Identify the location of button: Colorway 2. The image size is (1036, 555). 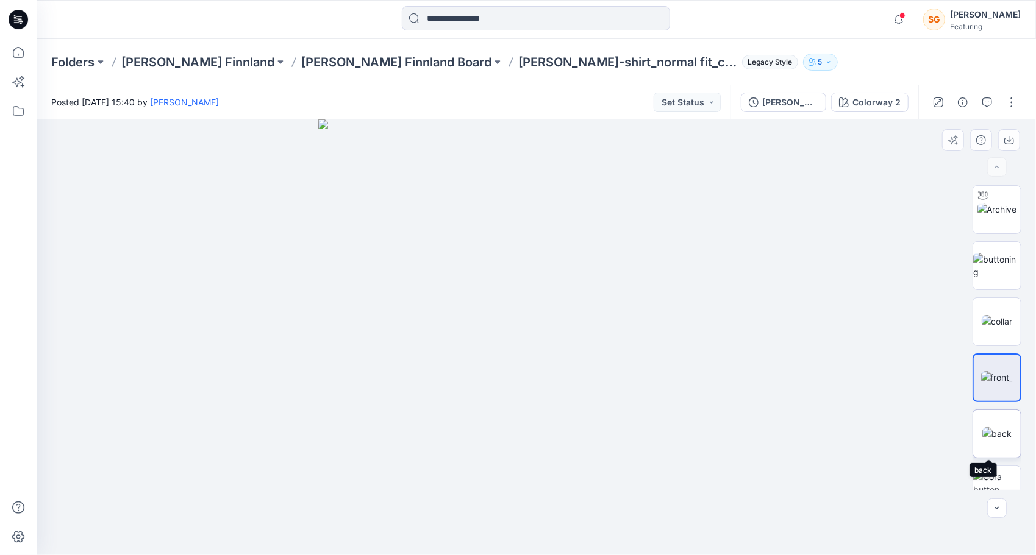
(869, 102).